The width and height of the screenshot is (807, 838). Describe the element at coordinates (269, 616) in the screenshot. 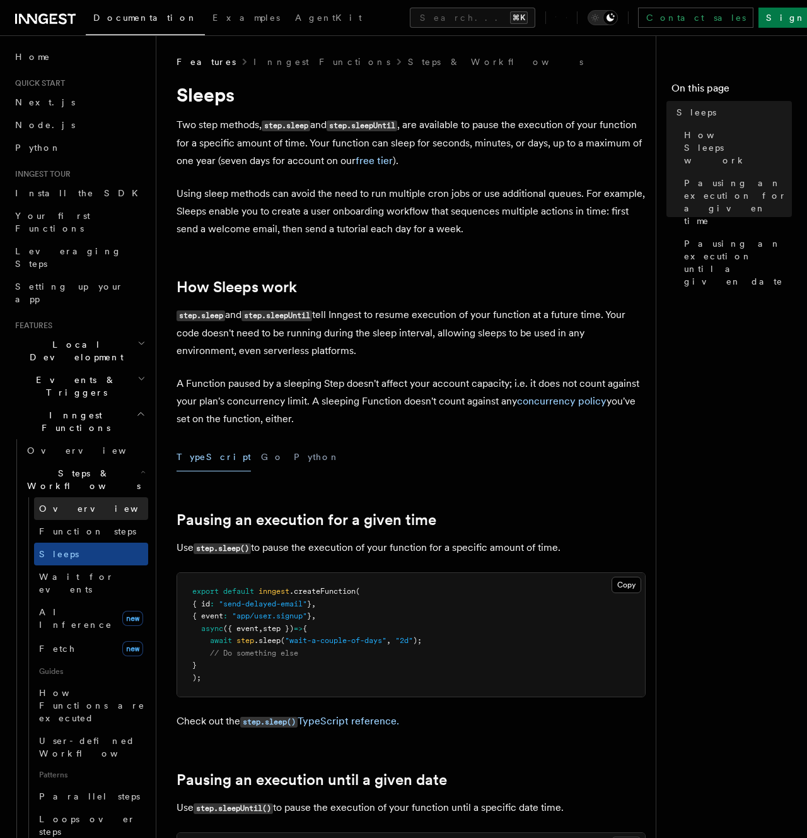

I see `span: "app/user.signup"` at that location.